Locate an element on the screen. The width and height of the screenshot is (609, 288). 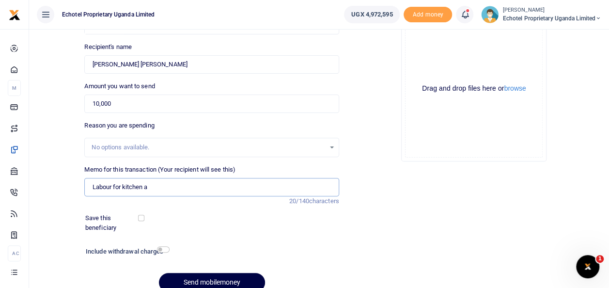
a: Add money is located at coordinates (428, 14).